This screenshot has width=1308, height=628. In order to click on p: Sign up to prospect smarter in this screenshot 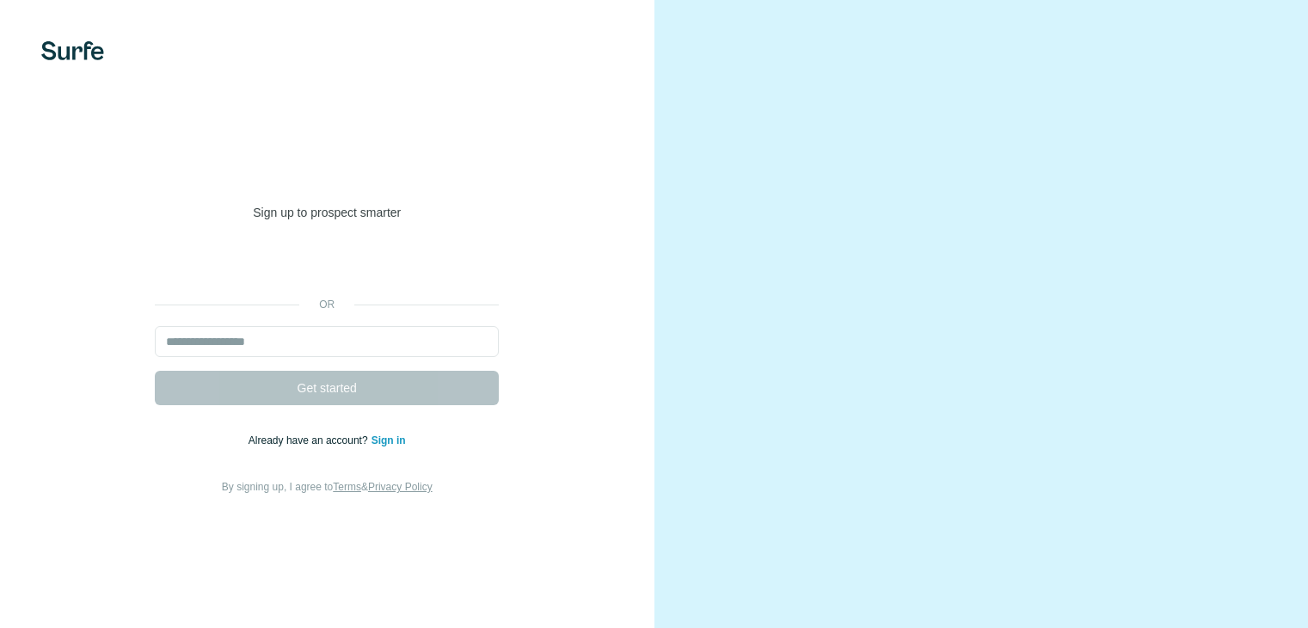, I will do `click(327, 212)`.